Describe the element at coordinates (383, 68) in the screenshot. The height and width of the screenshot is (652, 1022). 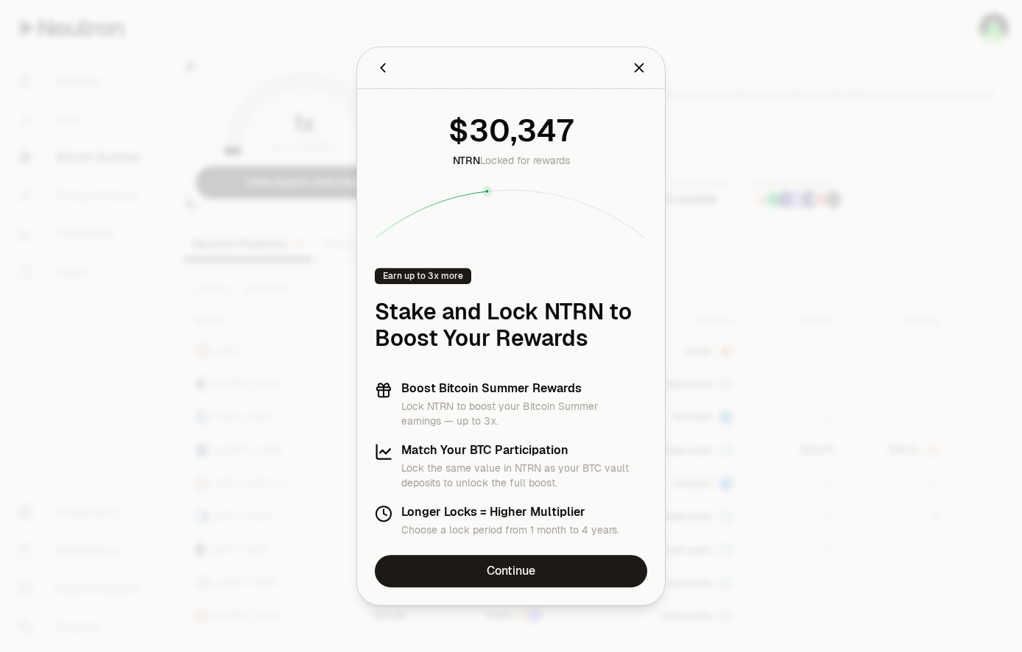
I see `button: Back` at that location.